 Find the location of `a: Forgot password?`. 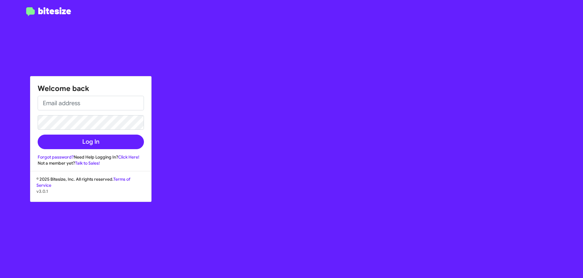

a: Forgot password? is located at coordinates (56, 157).